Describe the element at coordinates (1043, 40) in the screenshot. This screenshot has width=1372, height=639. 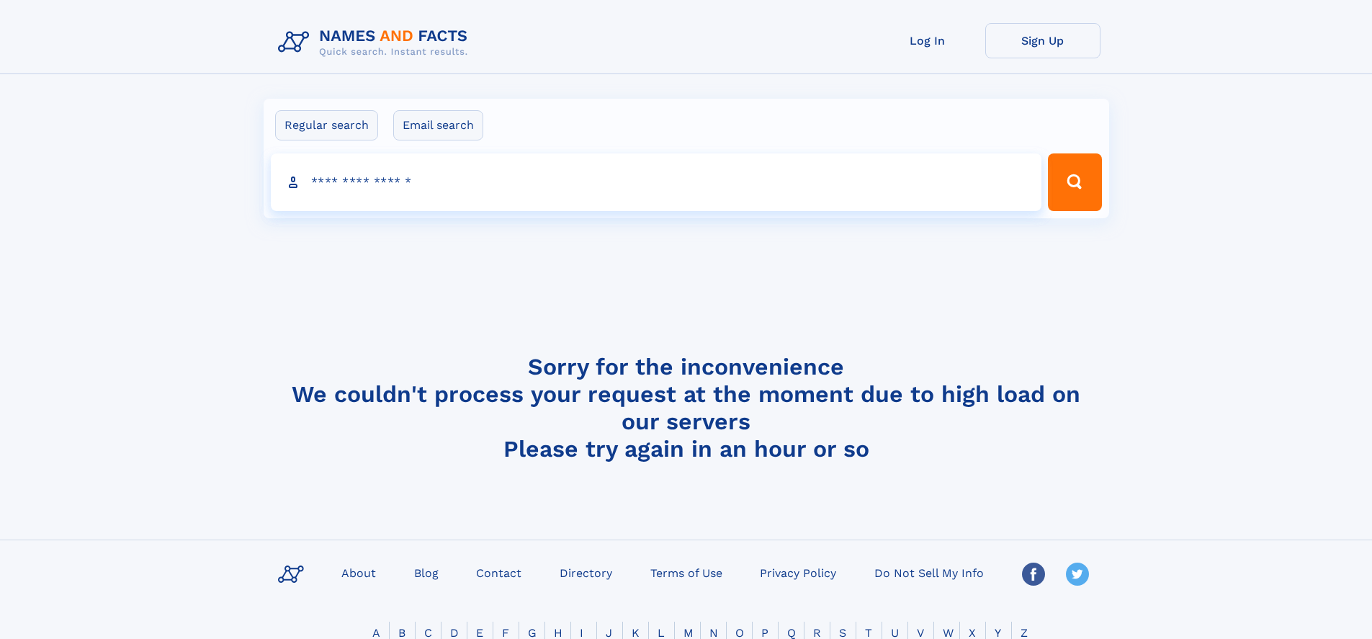
I see `a: Sign Up` at that location.